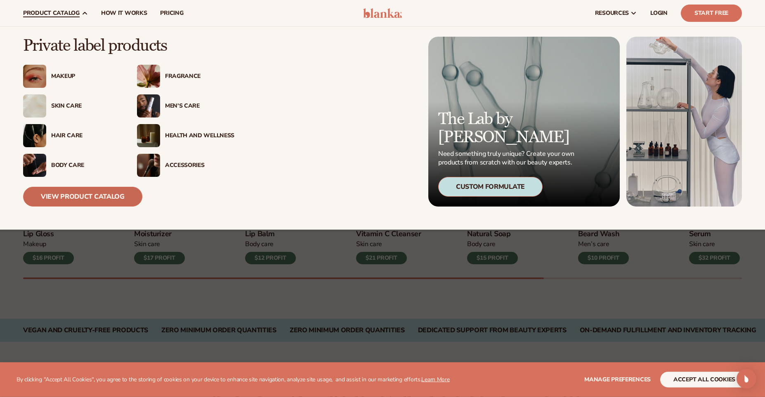 Image resolution: width=765 pixels, height=397 pixels. What do you see at coordinates (200, 165) in the screenshot?
I see `div: Accessories` at bounding box center [200, 165].